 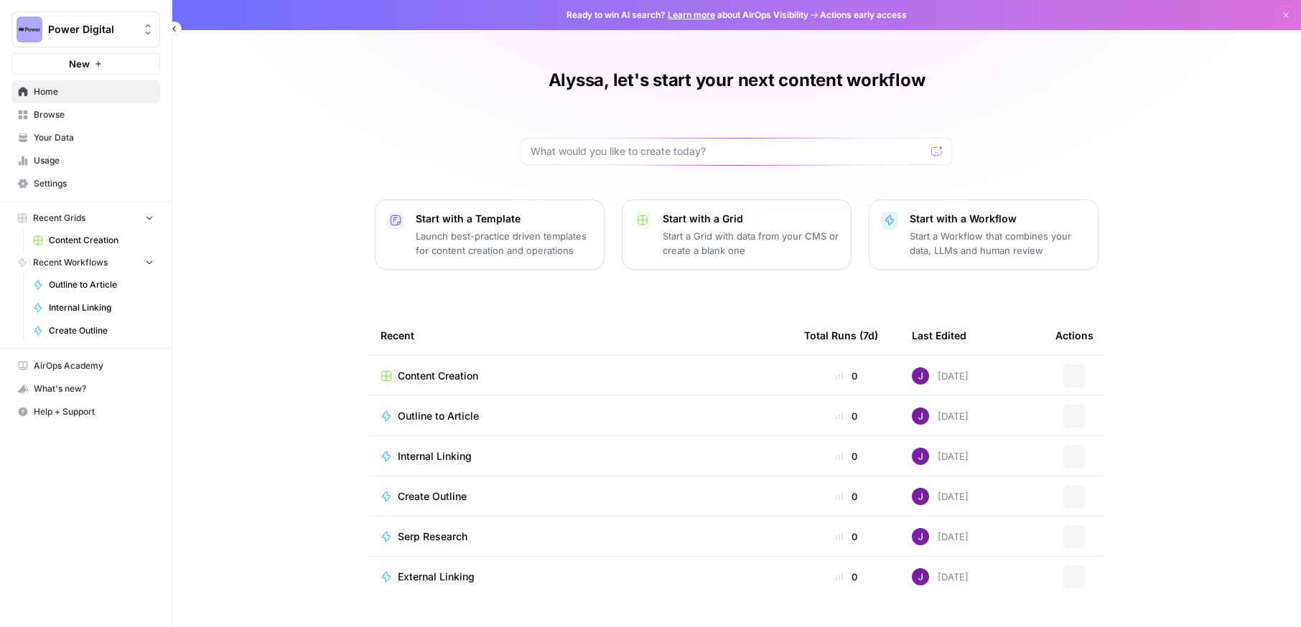 I want to click on a: Browse, so click(x=85, y=115).